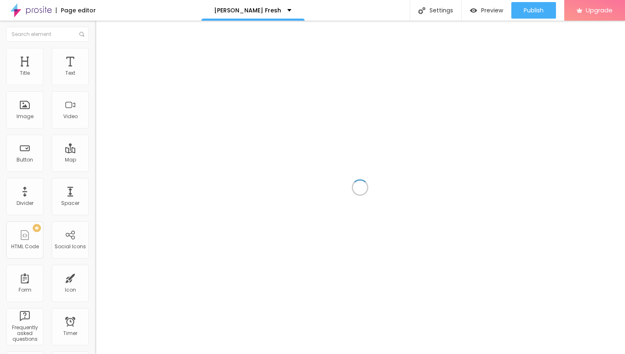  I want to click on input: Search element, so click(48, 34).